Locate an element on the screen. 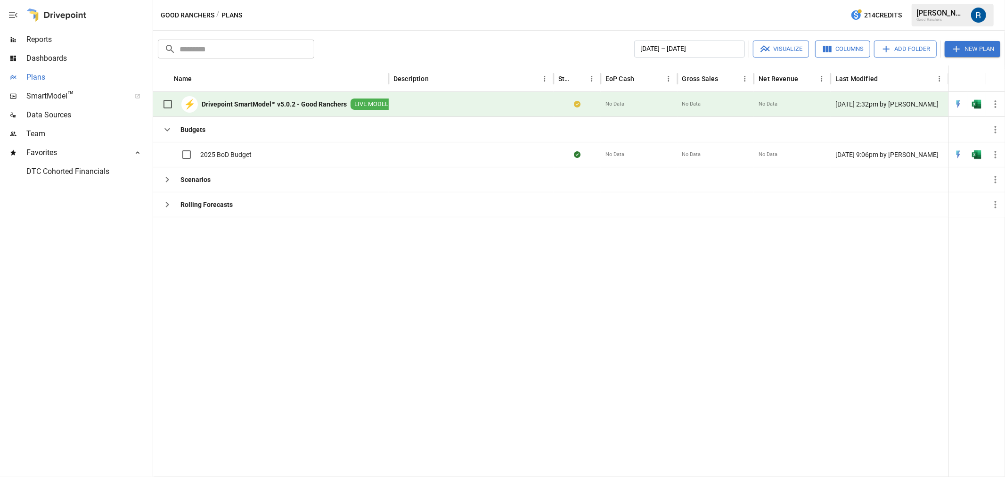 This screenshot has height=477, width=1005. div: Roman Romero is located at coordinates (978, 15).